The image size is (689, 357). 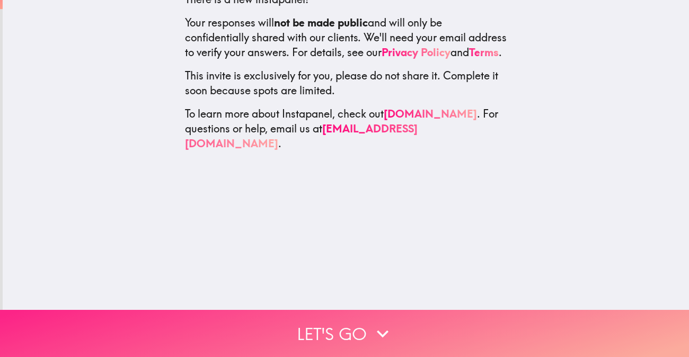 I want to click on a: Terms, so click(x=484, y=52).